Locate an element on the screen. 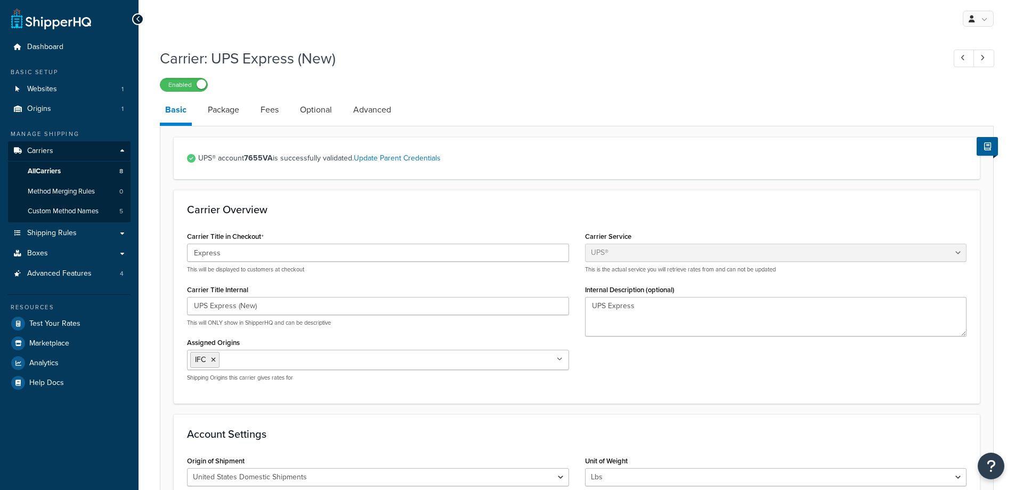  li: Analytics is located at coordinates (69, 363).